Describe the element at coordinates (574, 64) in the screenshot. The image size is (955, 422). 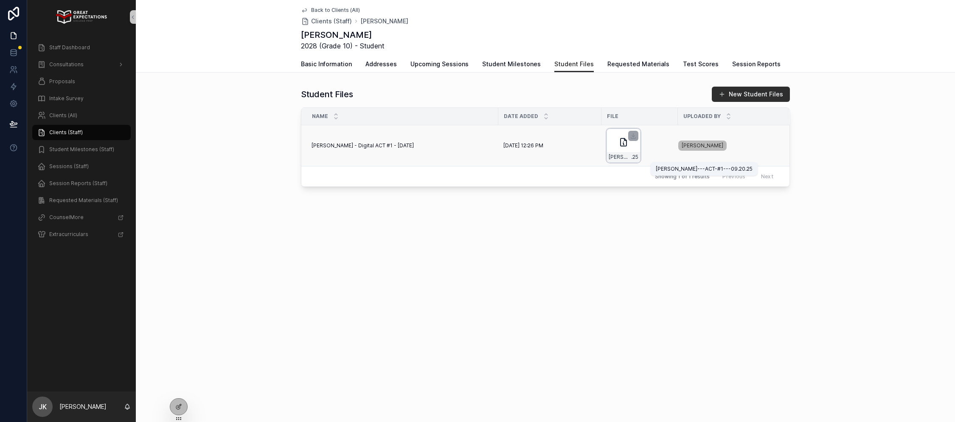
I see `span: Student Files` at that location.